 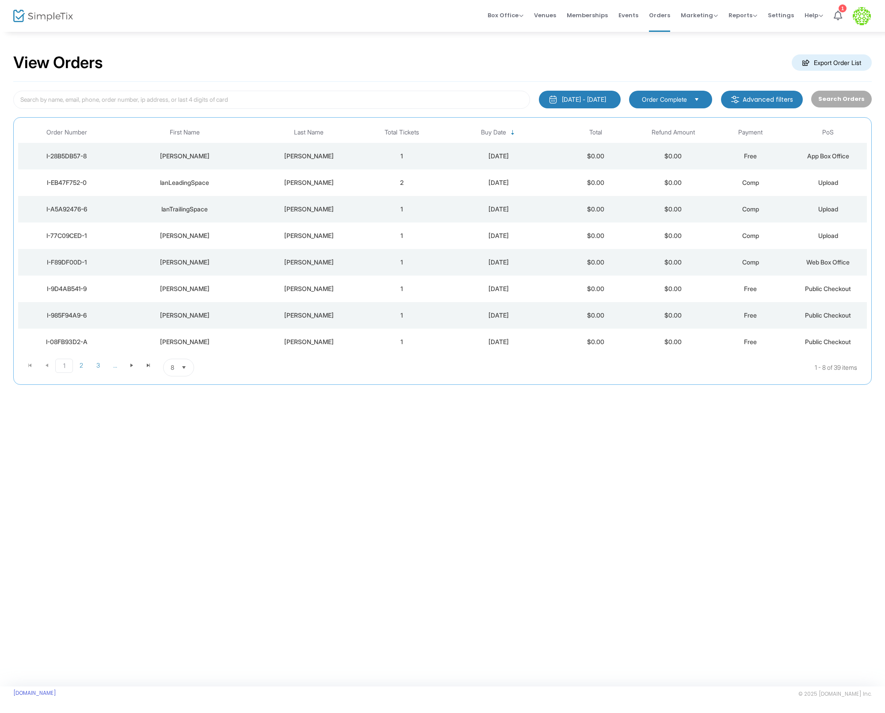 What do you see at coordinates (781, 15) in the screenshot?
I see `span: Settings` at bounding box center [781, 15].